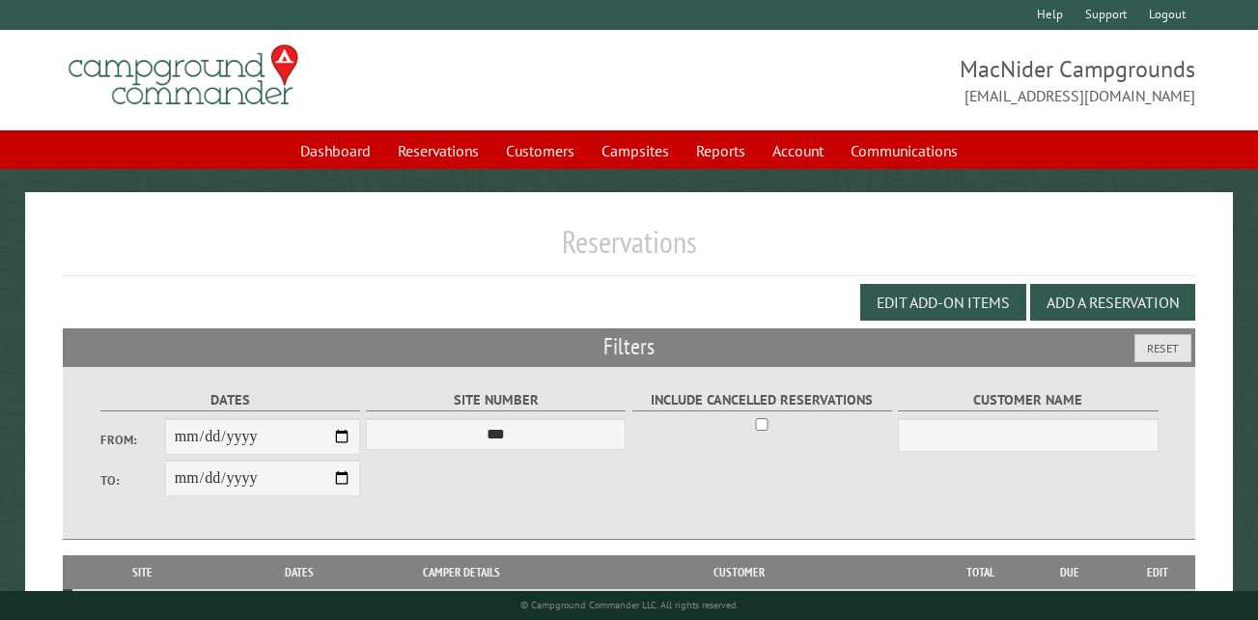 This screenshot has width=1258, height=620. Describe the element at coordinates (132, 439) in the screenshot. I see `label: From:` at that location.